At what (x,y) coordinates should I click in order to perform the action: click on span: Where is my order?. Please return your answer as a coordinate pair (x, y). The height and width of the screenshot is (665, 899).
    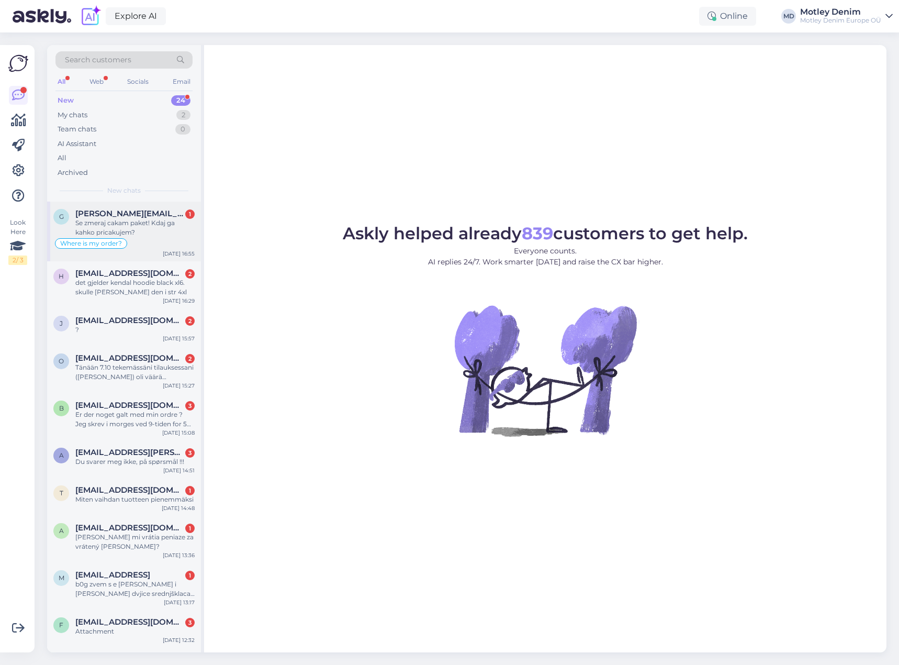
    Looking at the image, I should click on (91, 243).